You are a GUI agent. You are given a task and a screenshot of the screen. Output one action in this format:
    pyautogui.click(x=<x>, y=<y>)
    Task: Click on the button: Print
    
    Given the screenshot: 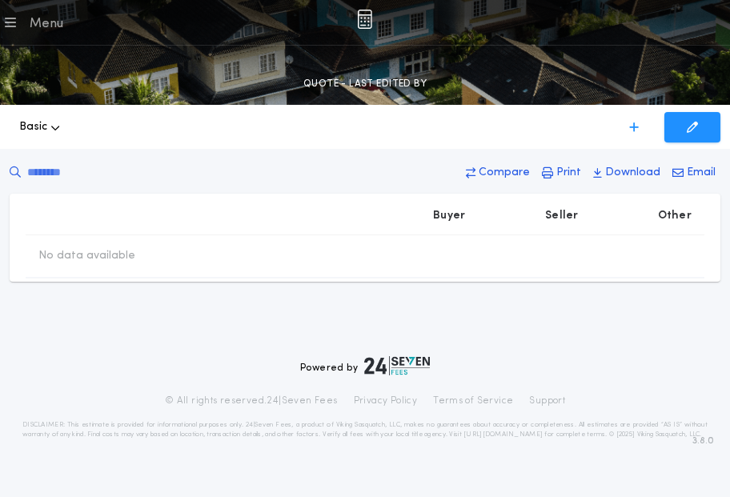 What is the action you would take?
    pyautogui.click(x=561, y=173)
    